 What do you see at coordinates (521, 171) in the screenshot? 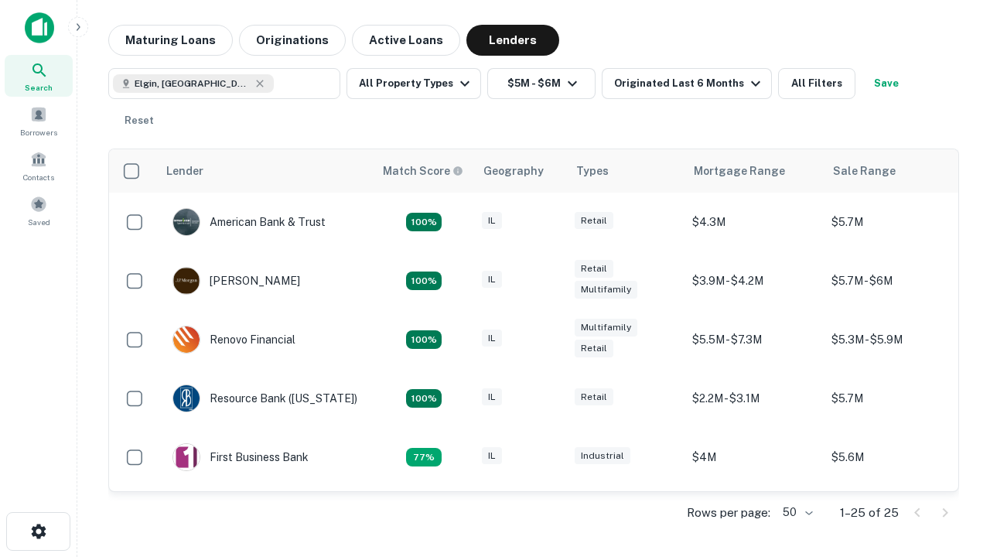
I see `th: Geography` at bounding box center [521, 171].